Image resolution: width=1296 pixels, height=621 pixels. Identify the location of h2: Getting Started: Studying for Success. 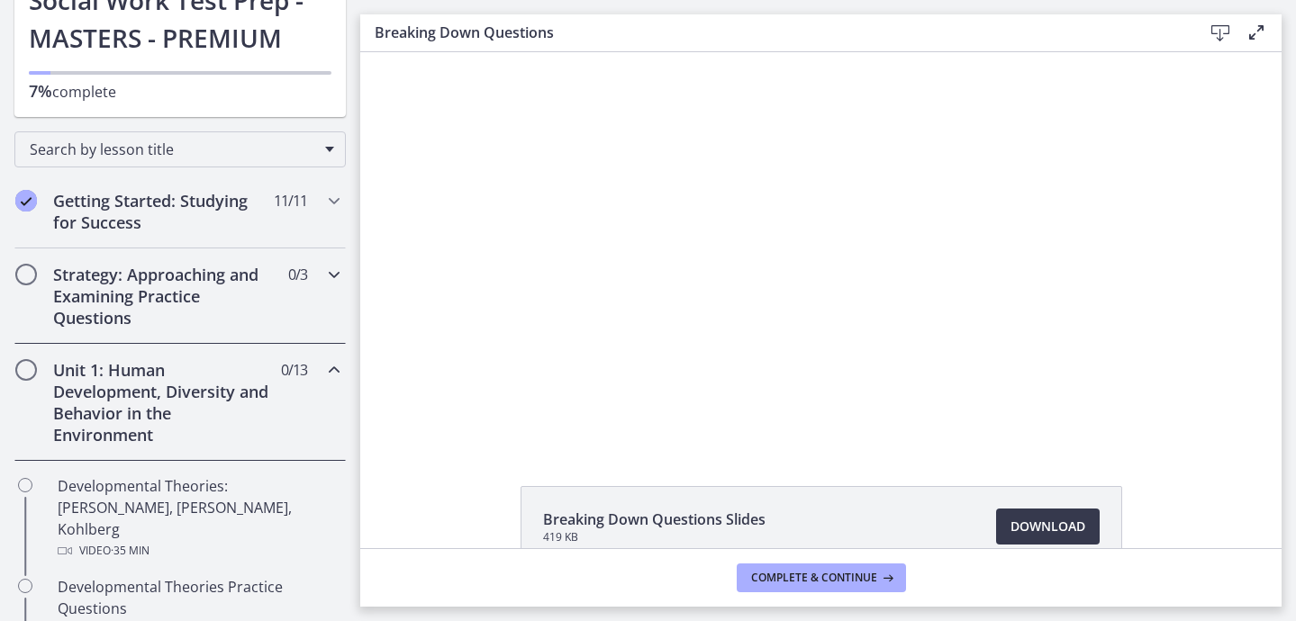
(163, 212).